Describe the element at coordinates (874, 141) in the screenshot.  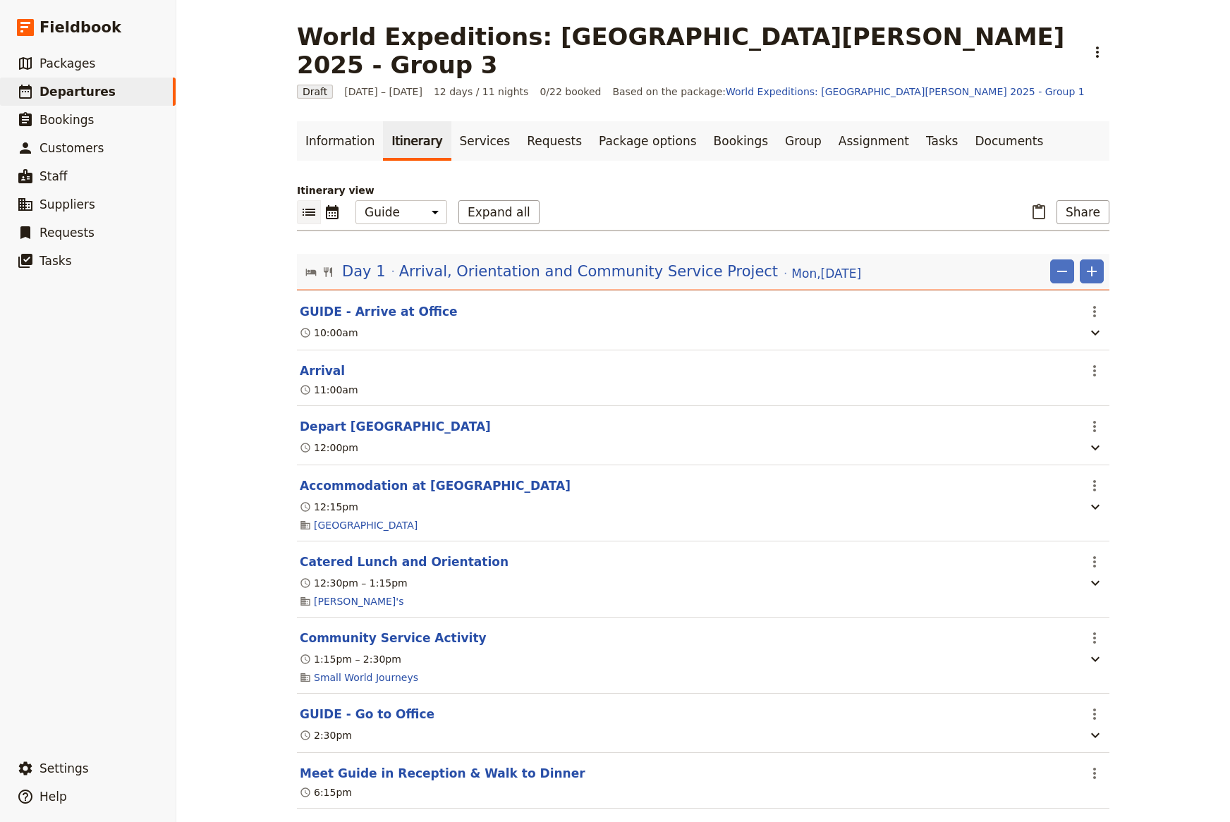
I see `a: Assignment` at that location.